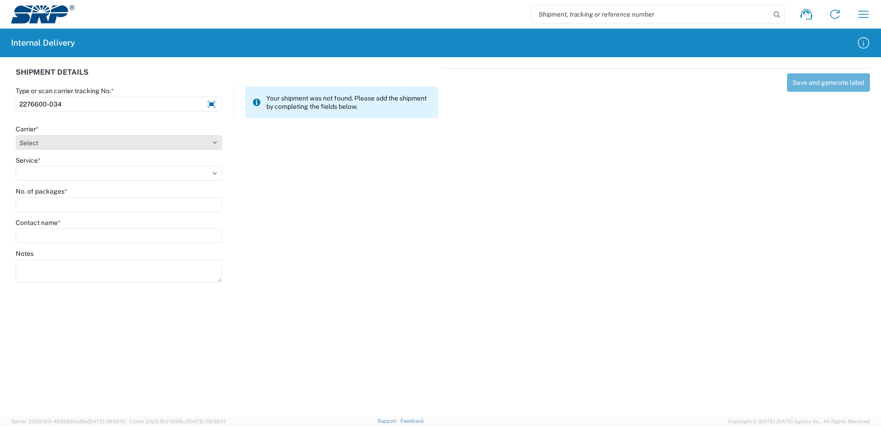  Describe the element at coordinates (412, 421) in the screenshot. I see `a: Feedback` at that location.